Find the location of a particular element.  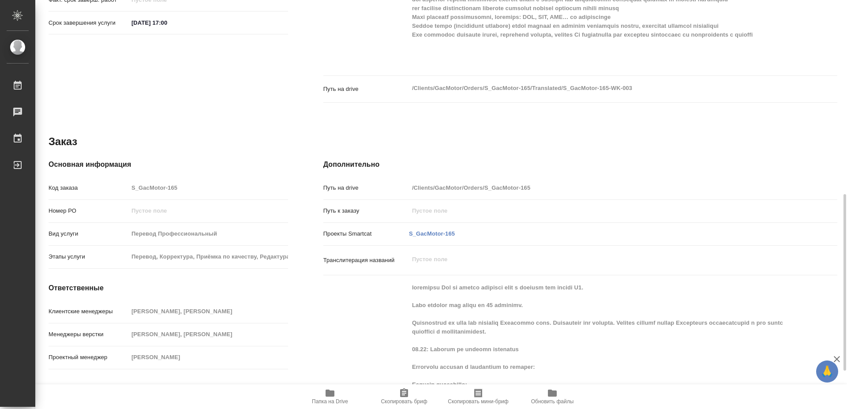

button: Скопировать мини-бриф is located at coordinates (478, 397).